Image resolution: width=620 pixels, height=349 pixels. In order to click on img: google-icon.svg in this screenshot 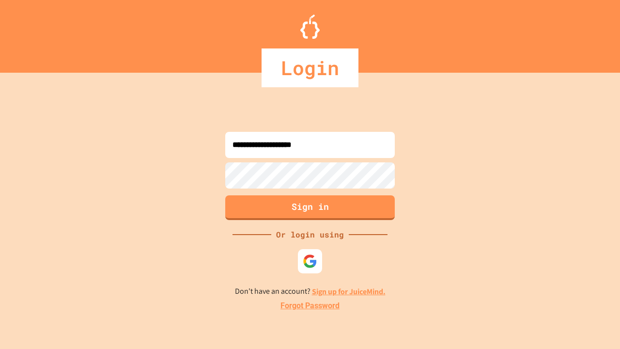, I will do `click(310, 261)`.